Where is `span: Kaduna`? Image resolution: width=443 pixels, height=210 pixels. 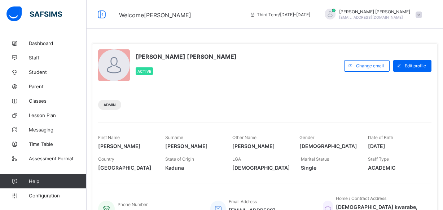 span: Kaduna is located at coordinates (193, 168).